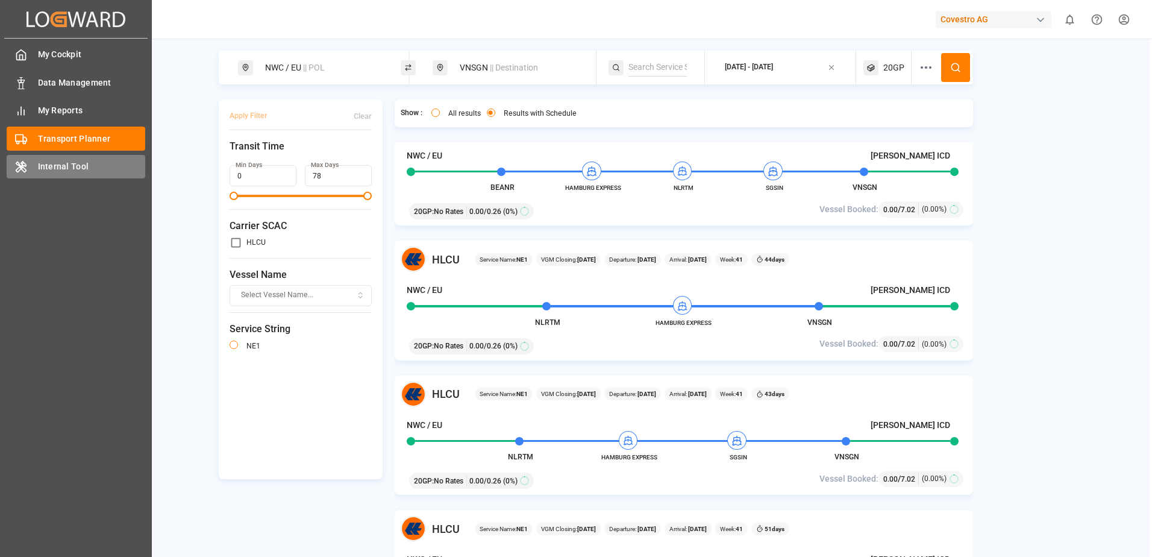 The image size is (1152, 557). What do you see at coordinates (657, 67) in the screenshot?
I see `input: Search Service String` at bounding box center [657, 67].